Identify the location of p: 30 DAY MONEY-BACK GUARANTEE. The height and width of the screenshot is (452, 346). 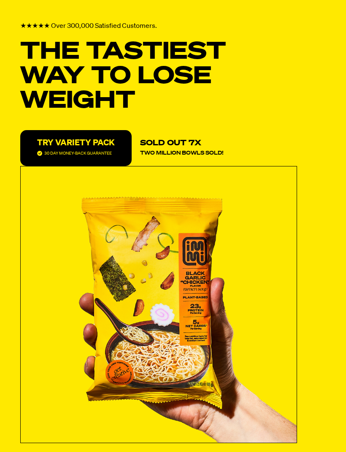
(78, 153).